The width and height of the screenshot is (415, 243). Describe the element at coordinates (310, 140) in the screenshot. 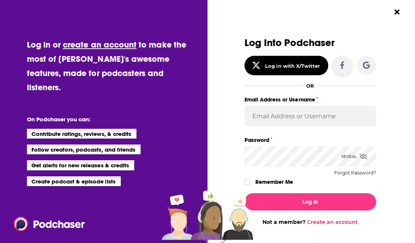

I see `label: Password` at that location.